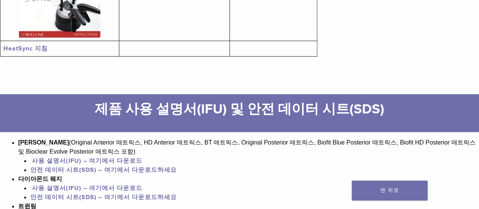 The image size is (479, 209). Describe the element at coordinates (247, 147) in the screenshot. I see `font: (Original Anterior 매트릭스, HD Anterior 매트릭스, BT 매트릭스, Original Posterior 매트릭스, Biofit Blue Posterio...` at that location.